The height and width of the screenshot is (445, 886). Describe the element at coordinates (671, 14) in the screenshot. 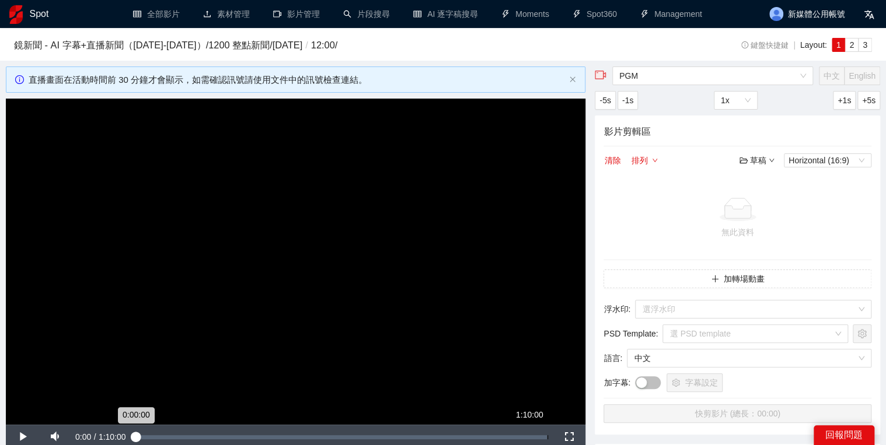

I see `a: thunderboltManagement` at that location.